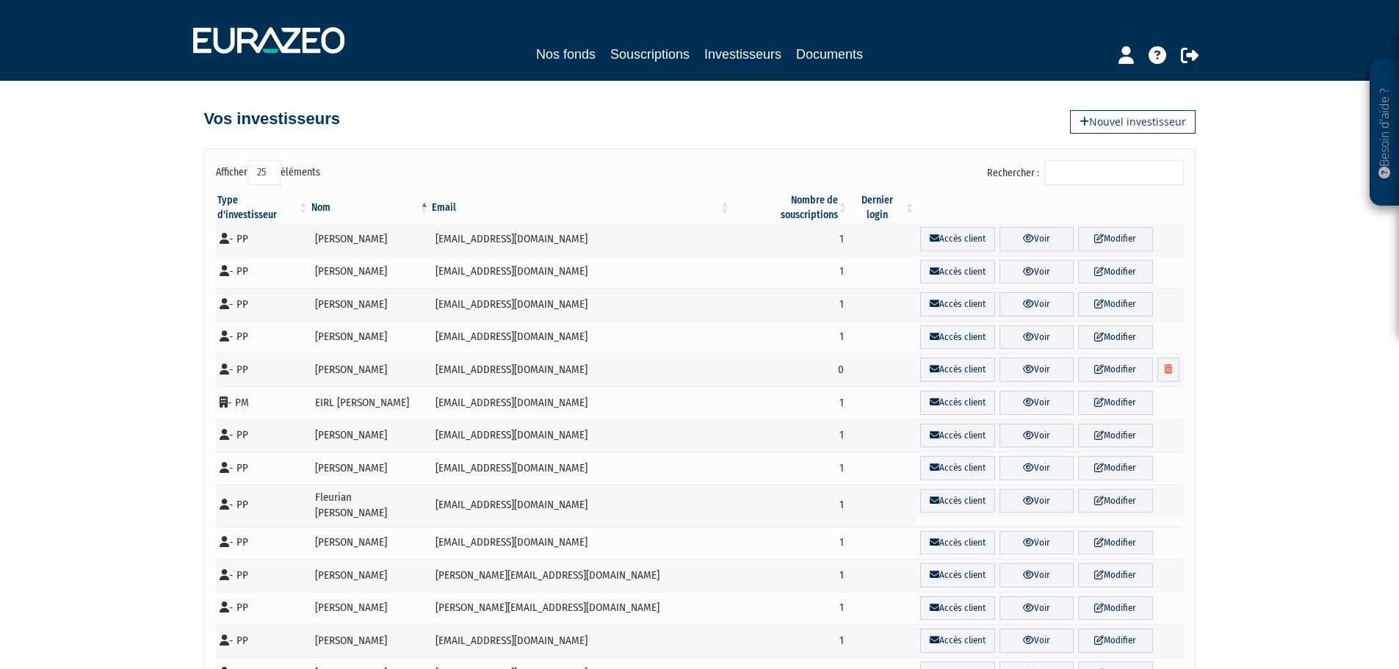  I want to click on a: Supprimer, so click(1169, 369).